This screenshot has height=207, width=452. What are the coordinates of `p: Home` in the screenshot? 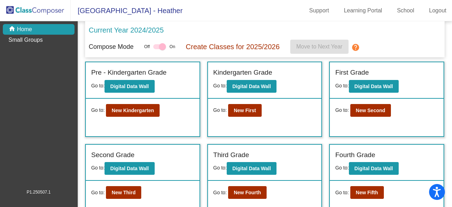 It's located at (24, 29).